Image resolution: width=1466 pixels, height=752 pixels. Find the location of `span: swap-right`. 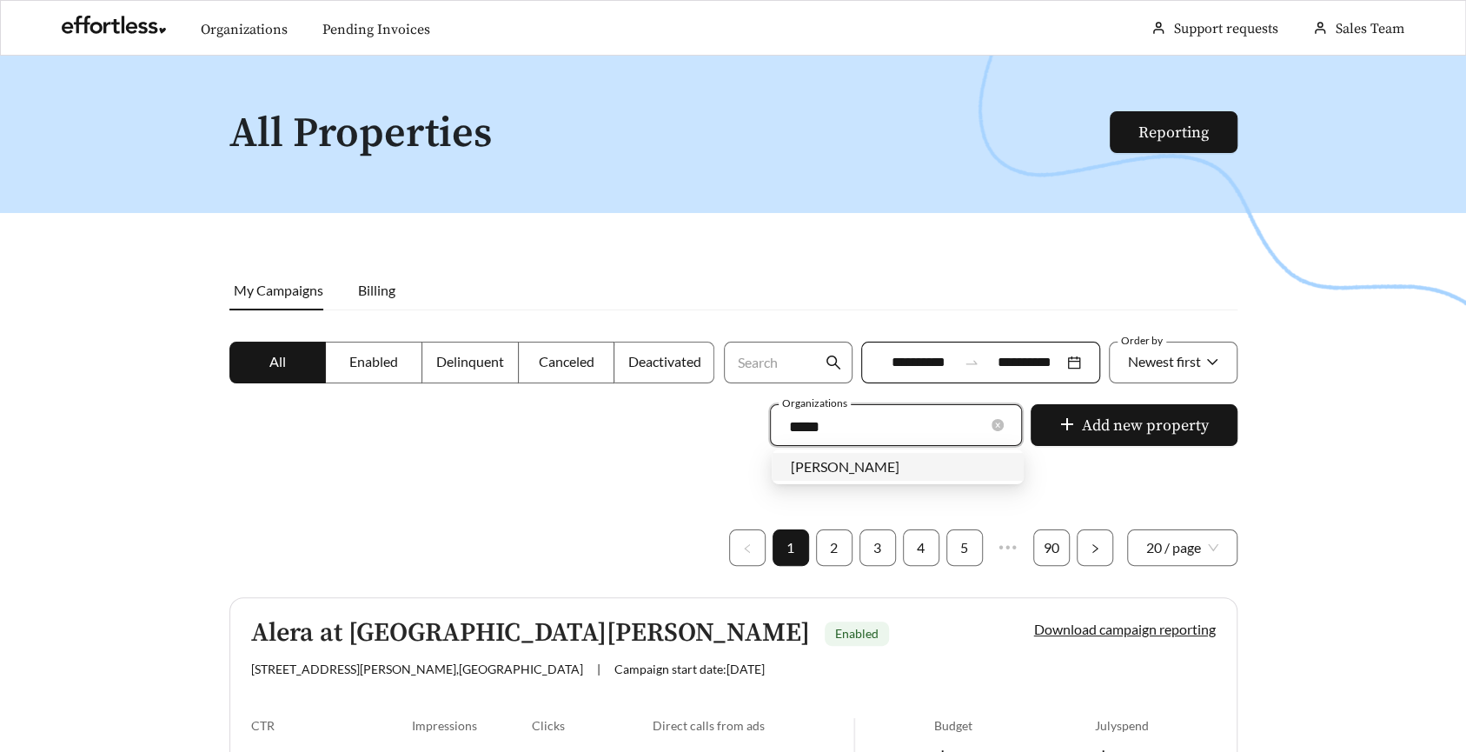

span: swap-right is located at coordinates (972, 362).